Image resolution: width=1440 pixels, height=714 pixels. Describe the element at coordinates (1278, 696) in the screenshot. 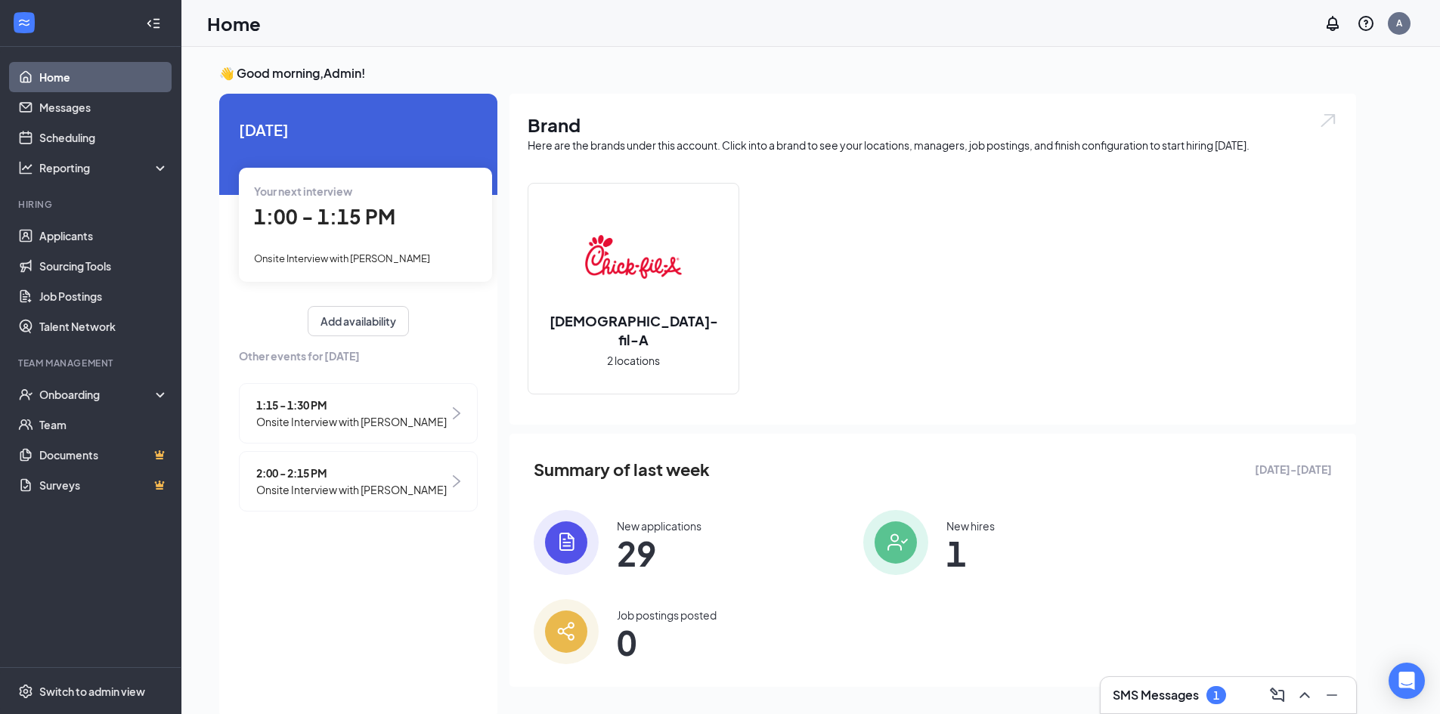

I see `button: ComposeMessage` at that location.